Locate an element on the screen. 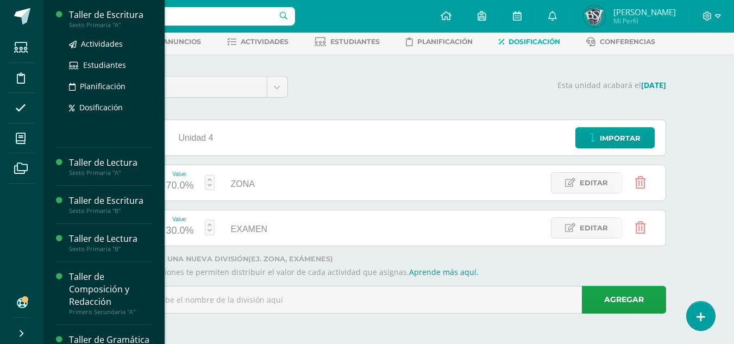  a: Aprende más aquí. is located at coordinates (444, 272).